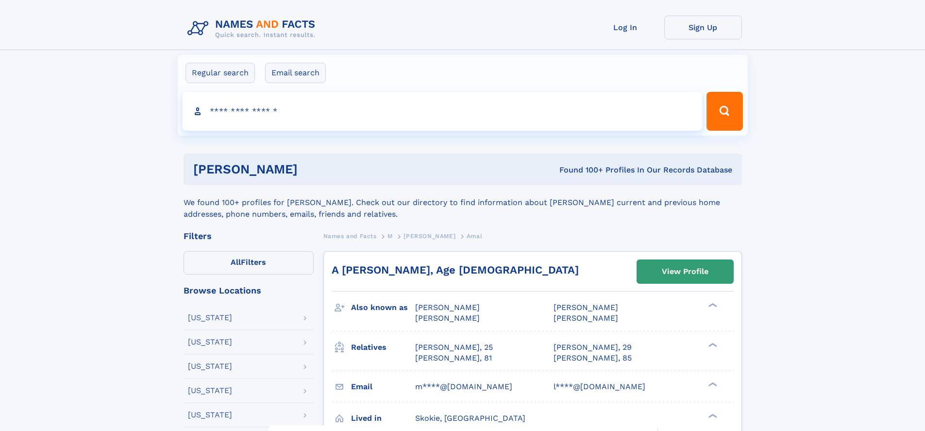 This screenshot has width=925, height=431. I want to click on img: Logo Names and Facts, so click(253, 29).